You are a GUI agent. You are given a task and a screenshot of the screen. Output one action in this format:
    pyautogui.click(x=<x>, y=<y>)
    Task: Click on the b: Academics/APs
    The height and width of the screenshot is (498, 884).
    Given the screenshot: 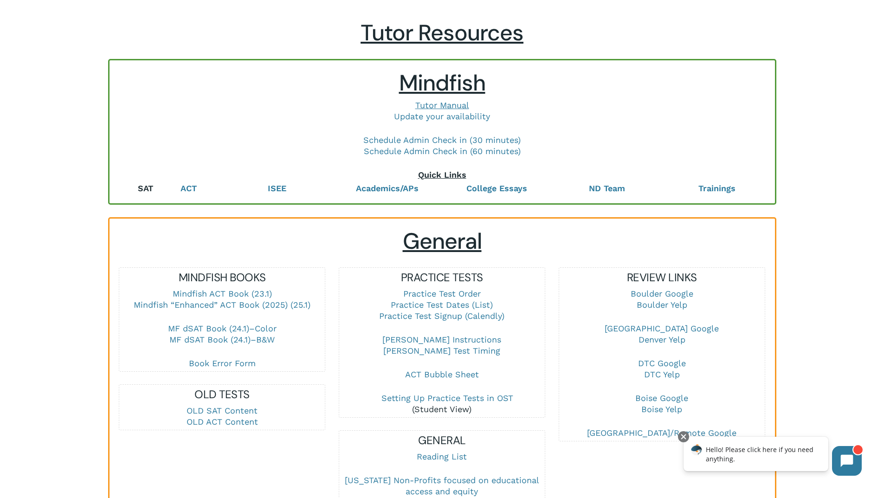 What is the action you would take?
    pyautogui.click(x=387, y=188)
    